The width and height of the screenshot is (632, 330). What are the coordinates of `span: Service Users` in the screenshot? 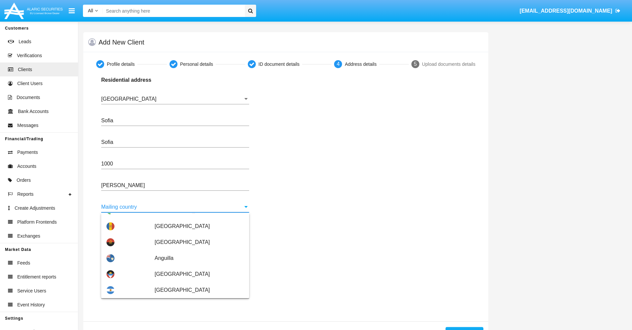 It's located at (32, 290).